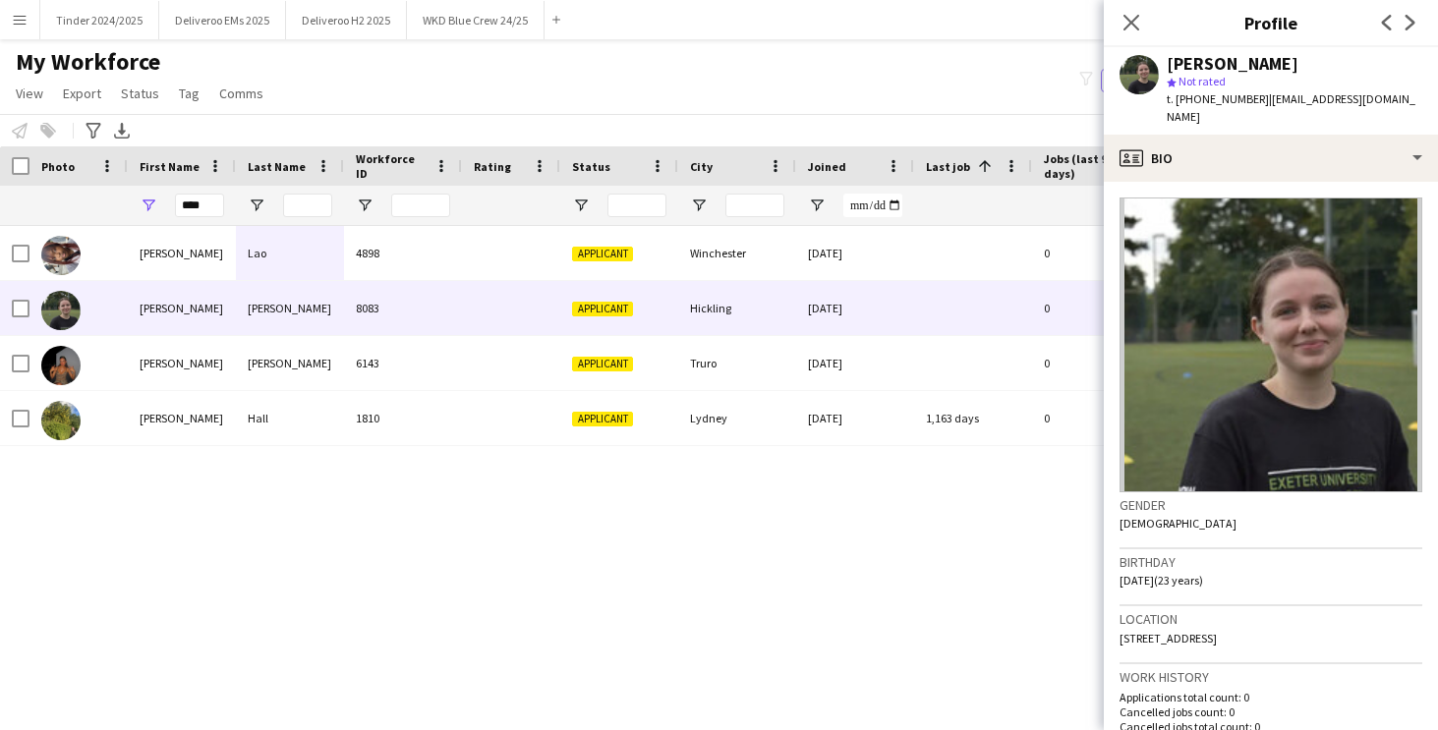  What do you see at coordinates (82, 93) in the screenshot?
I see `a: Export` at bounding box center [82, 93].